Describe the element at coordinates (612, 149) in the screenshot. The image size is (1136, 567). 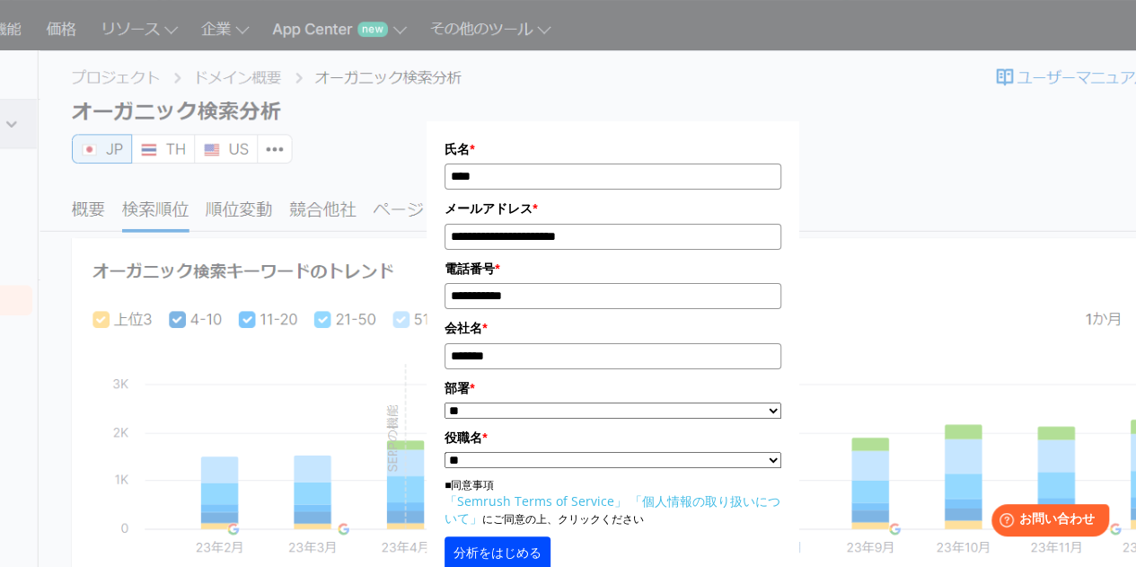
I see `label: 氏名` at that location.